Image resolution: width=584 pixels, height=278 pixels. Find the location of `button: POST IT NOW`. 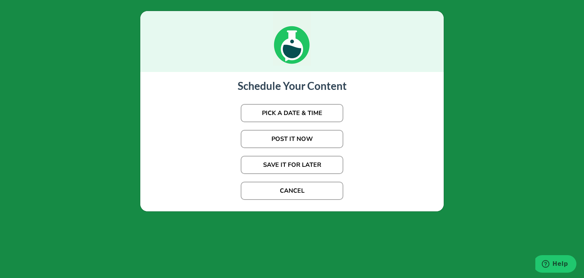

button: POST IT NOW is located at coordinates (292, 139).